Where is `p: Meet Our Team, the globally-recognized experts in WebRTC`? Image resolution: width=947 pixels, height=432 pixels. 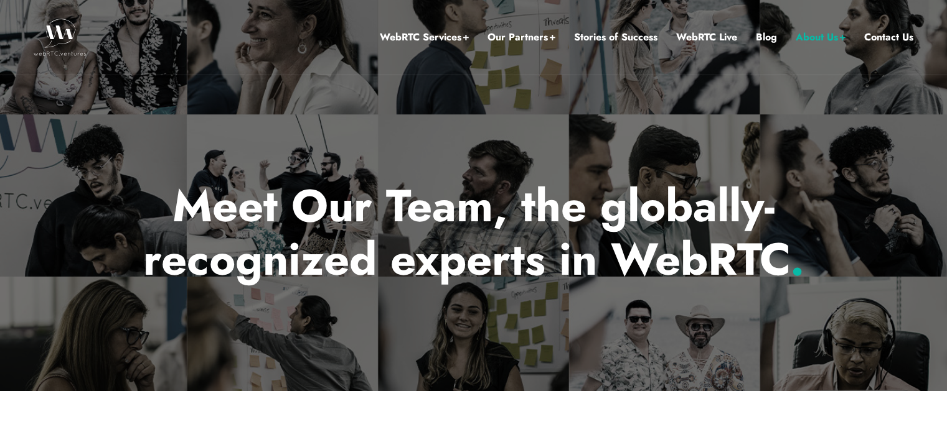 p: Meet Our Team, the globally-recognized experts in WebRTC is located at coordinates (473, 233).